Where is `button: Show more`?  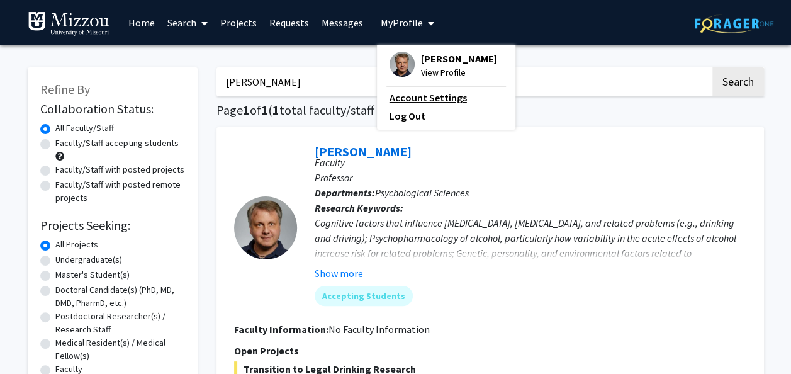 button: Show more is located at coordinates (338, 273).